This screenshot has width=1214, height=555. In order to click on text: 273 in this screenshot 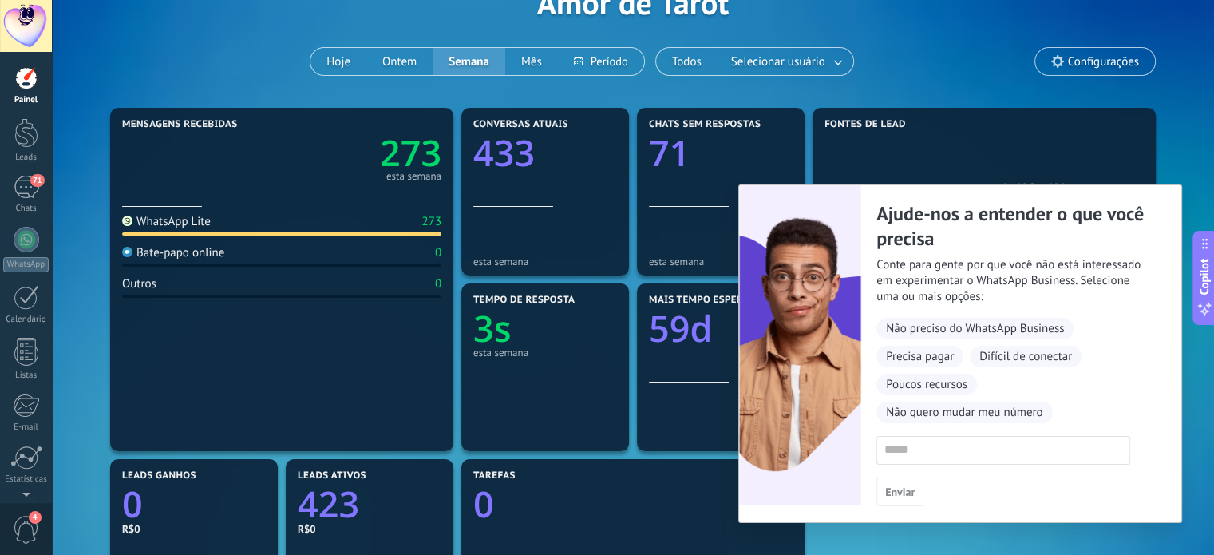, I will do `click(410, 152)`.